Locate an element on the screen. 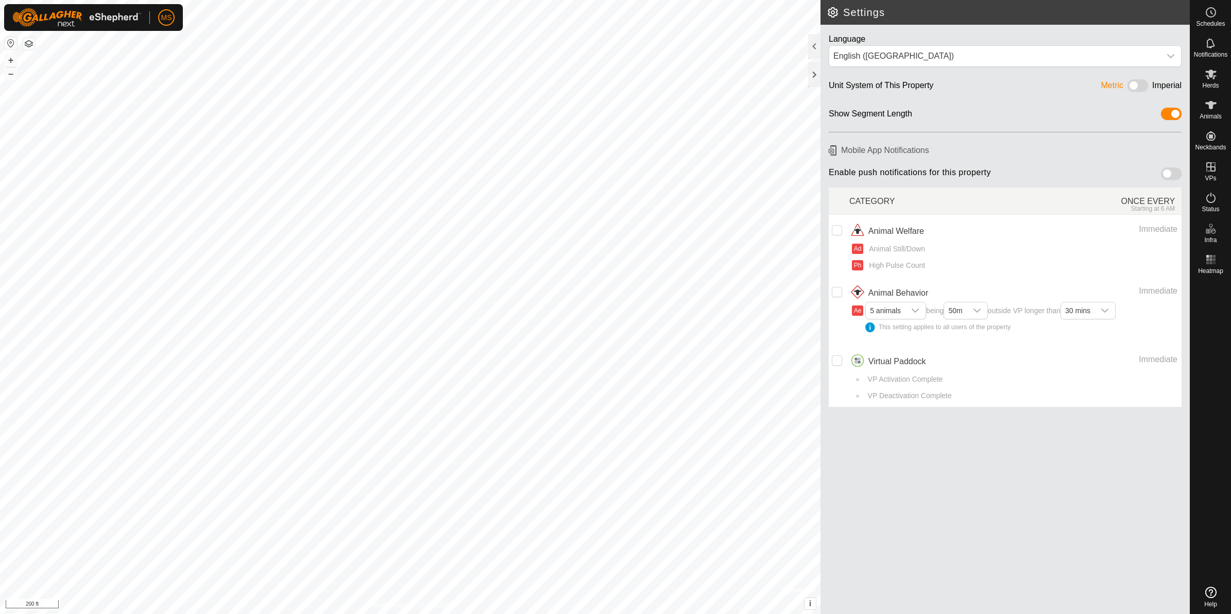 The height and width of the screenshot is (614, 1231). div: CATEGORY is located at coordinates (932, 201).